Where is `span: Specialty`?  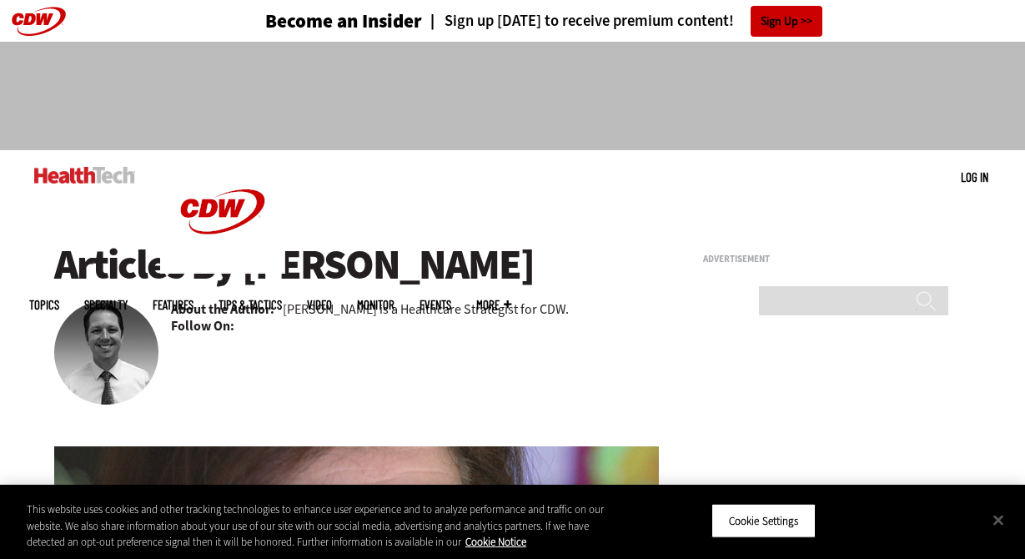
span: Specialty is located at coordinates (106, 304).